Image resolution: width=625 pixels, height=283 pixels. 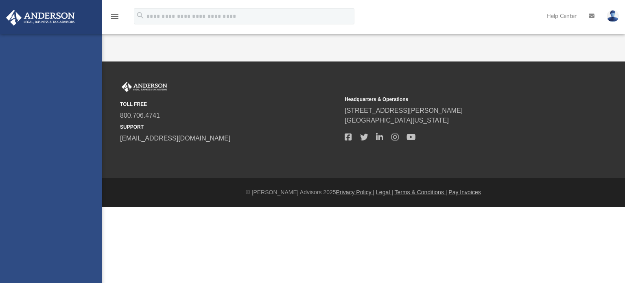 What do you see at coordinates (140, 115) in the screenshot?
I see `a: 800.706.4741` at bounding box center [140, 115].